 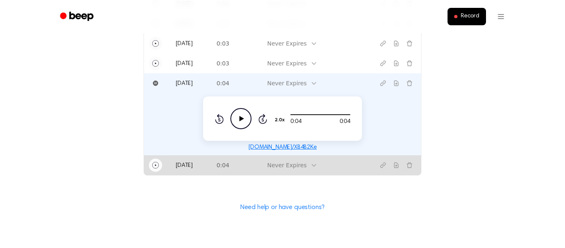 I want to click on button: Pause, so click(x=155, y=83).